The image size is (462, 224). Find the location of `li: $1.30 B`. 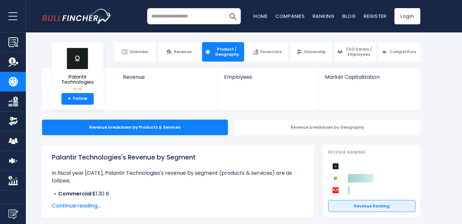

li: $1.30 B is located at coordinates (178, 193).